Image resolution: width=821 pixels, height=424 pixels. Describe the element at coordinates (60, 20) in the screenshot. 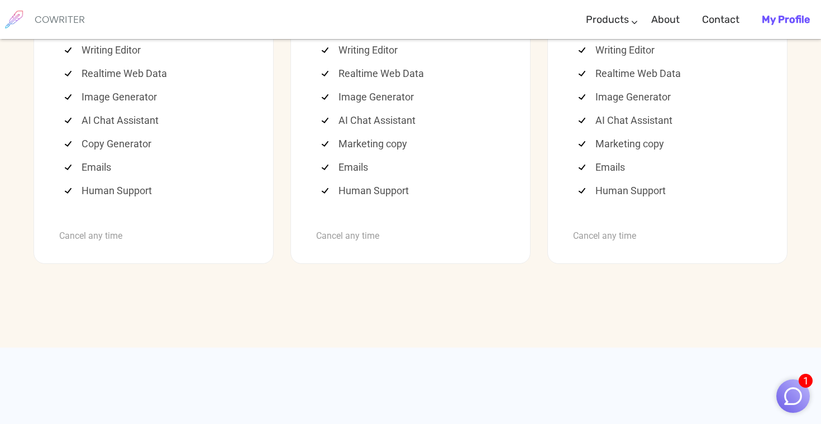

I see `h6: COWRITER` at that location.